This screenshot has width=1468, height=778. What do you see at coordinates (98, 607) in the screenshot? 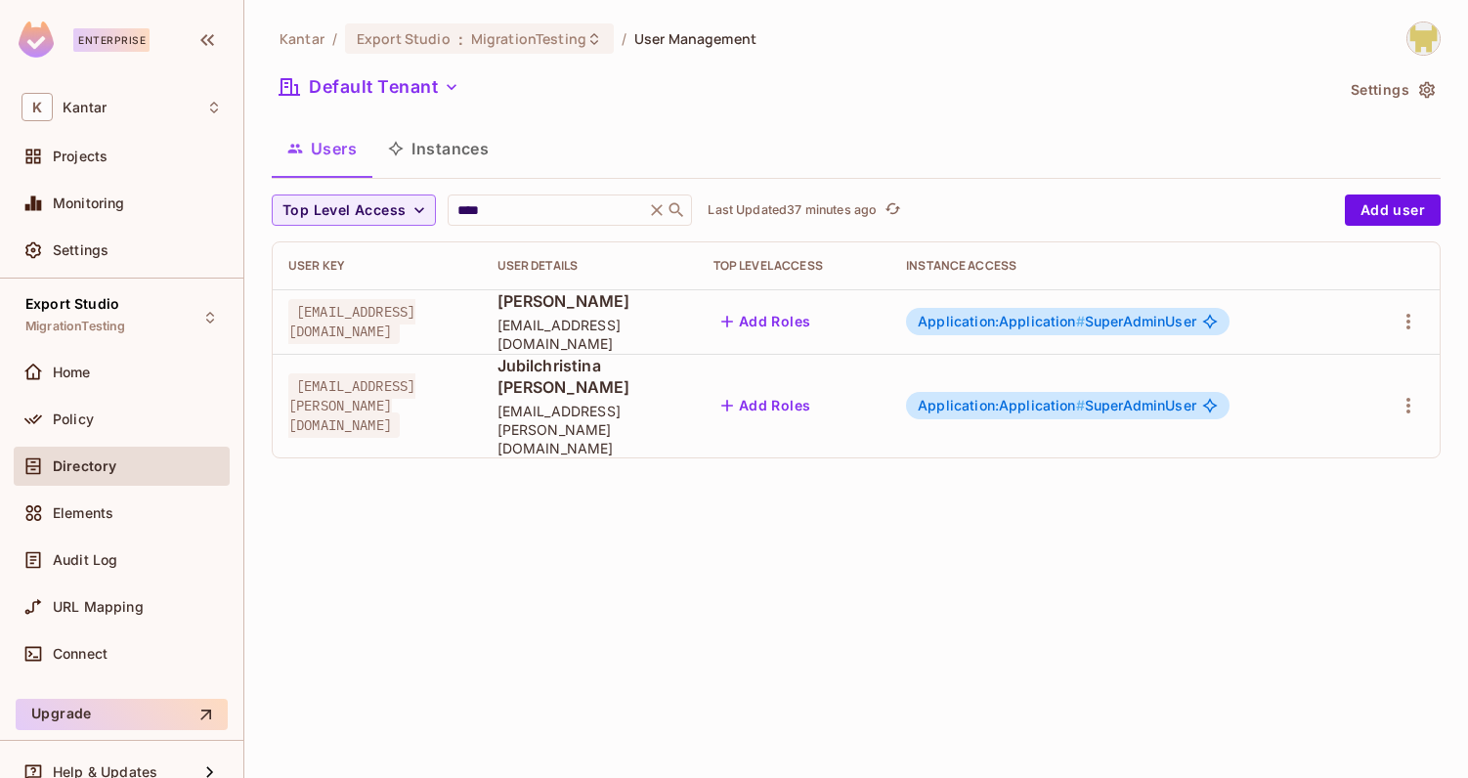
I see `span: URL Mapping` at bounding box center [98, 607].